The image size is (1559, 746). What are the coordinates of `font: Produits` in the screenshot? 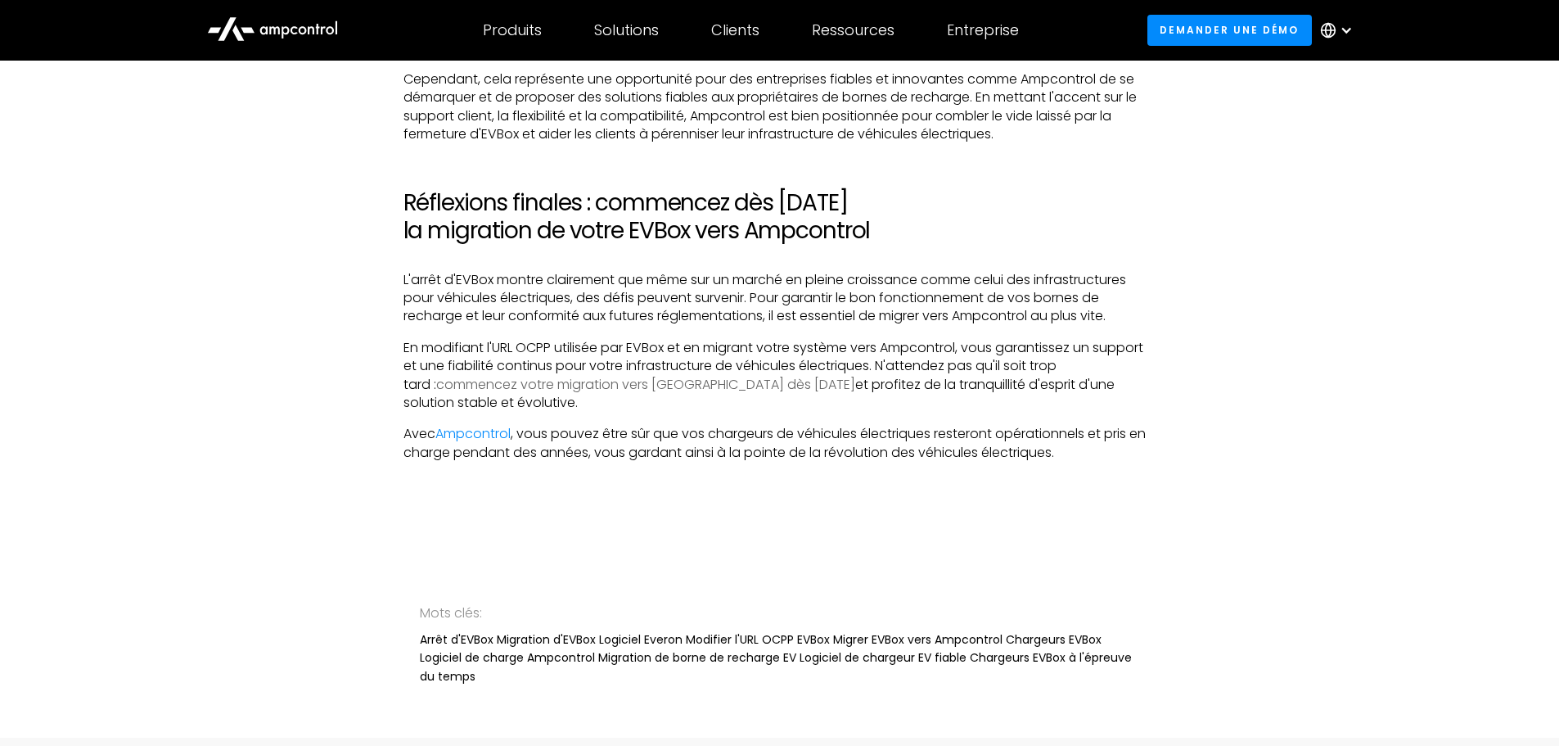 It's located at (512, 29).